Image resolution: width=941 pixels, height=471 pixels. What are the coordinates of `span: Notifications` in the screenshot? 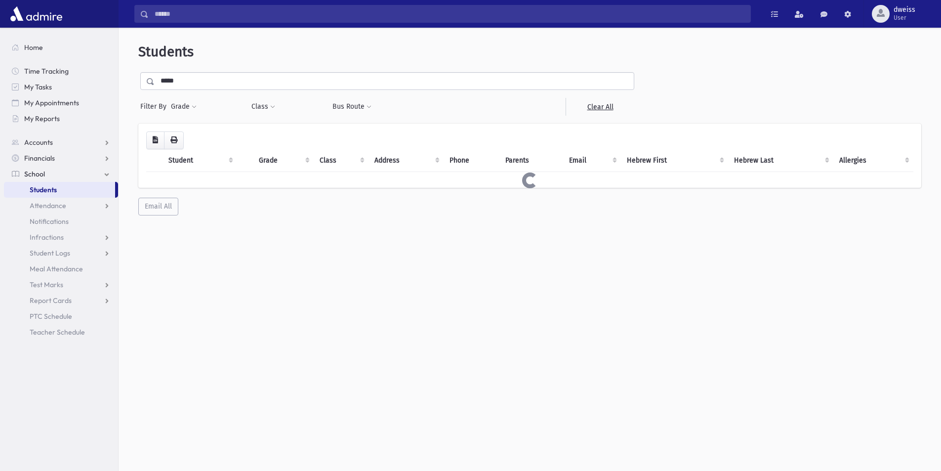 It's located at (49, 221).